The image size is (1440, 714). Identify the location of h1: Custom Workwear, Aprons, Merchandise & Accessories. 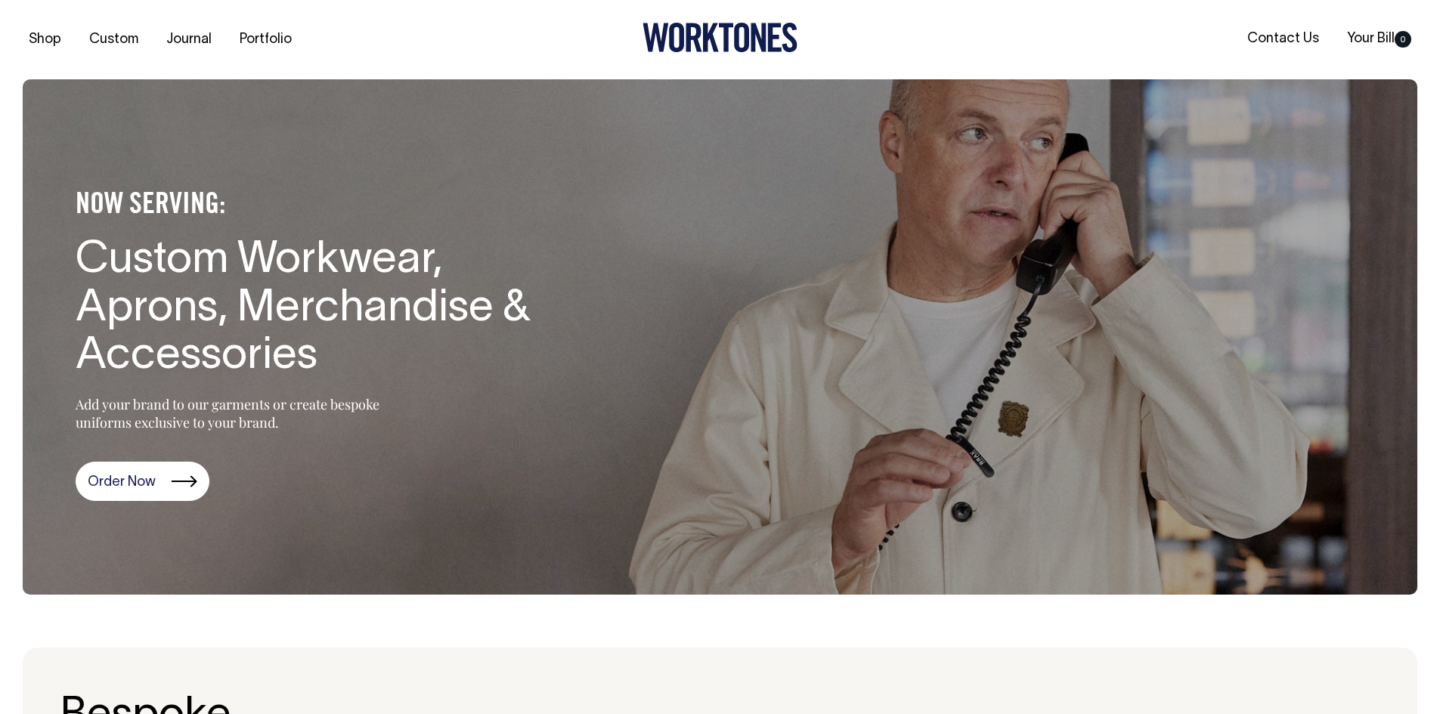
(321, 309).